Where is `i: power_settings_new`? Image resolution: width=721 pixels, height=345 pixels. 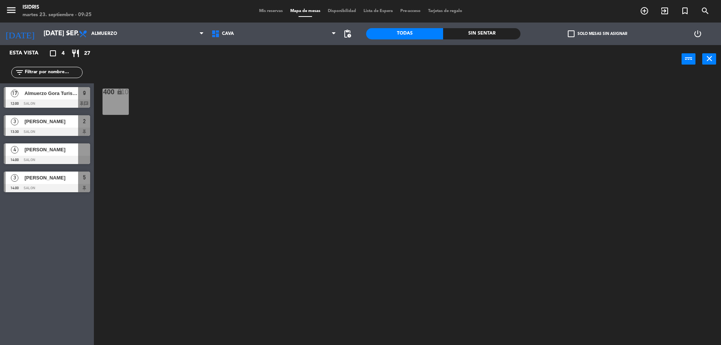
i: power_settings_new is located at coordinates (698, 34).